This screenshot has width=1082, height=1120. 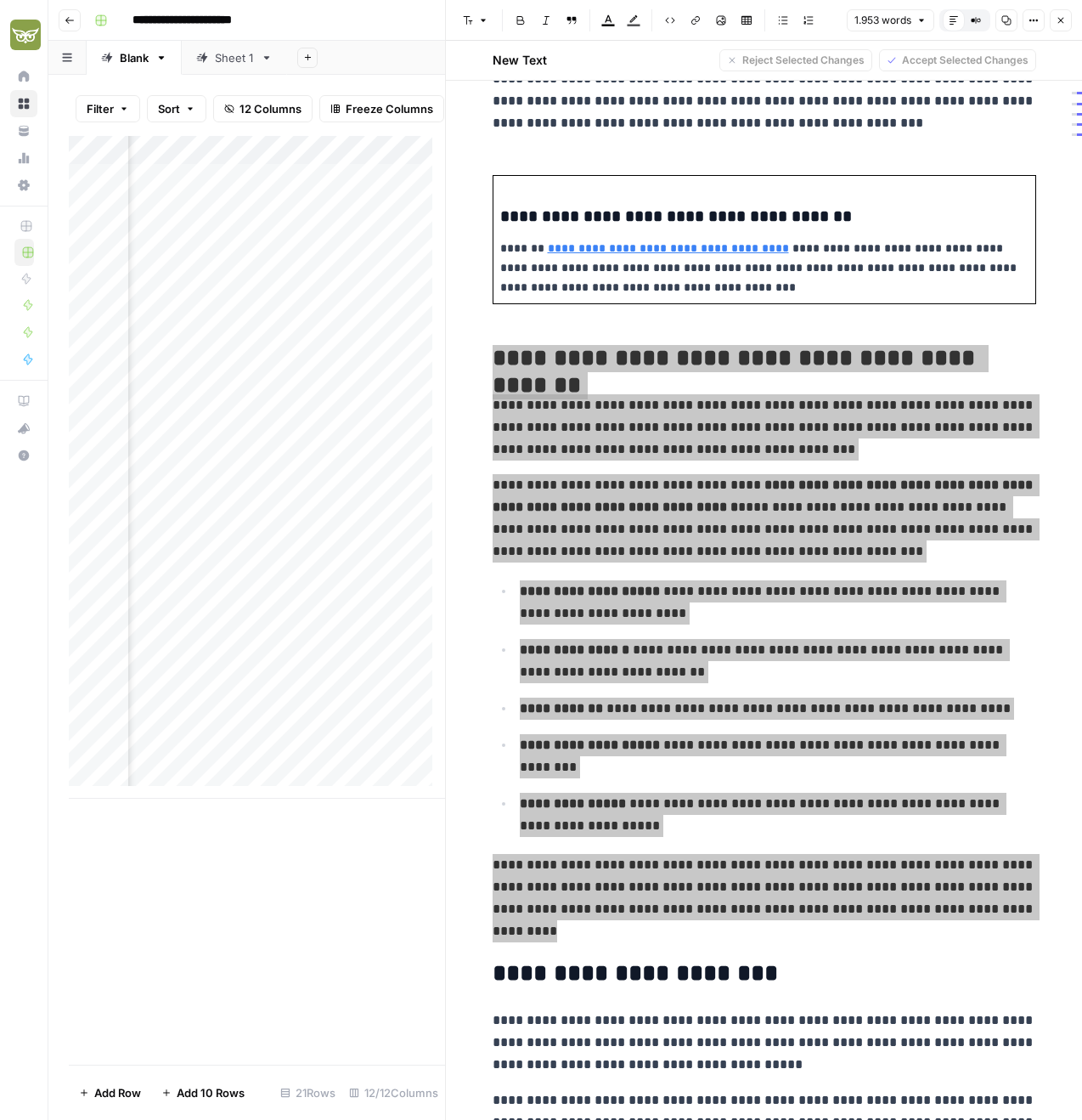 I want to click on a: Your Data, so click(x=24, y=131).